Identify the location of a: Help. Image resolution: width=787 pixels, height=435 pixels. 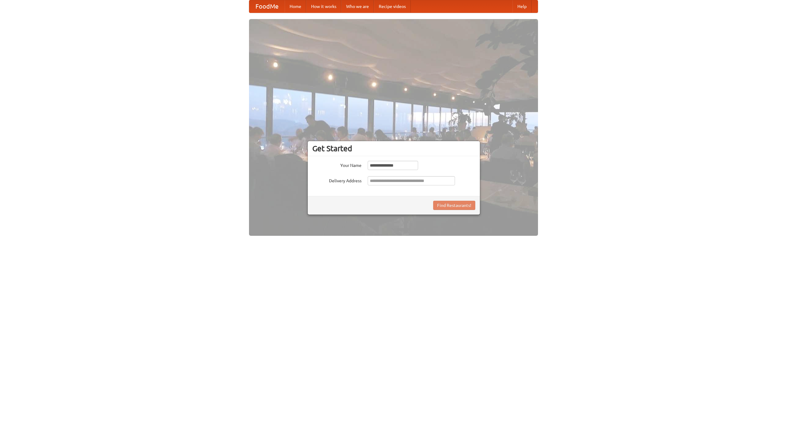
(522, 6).